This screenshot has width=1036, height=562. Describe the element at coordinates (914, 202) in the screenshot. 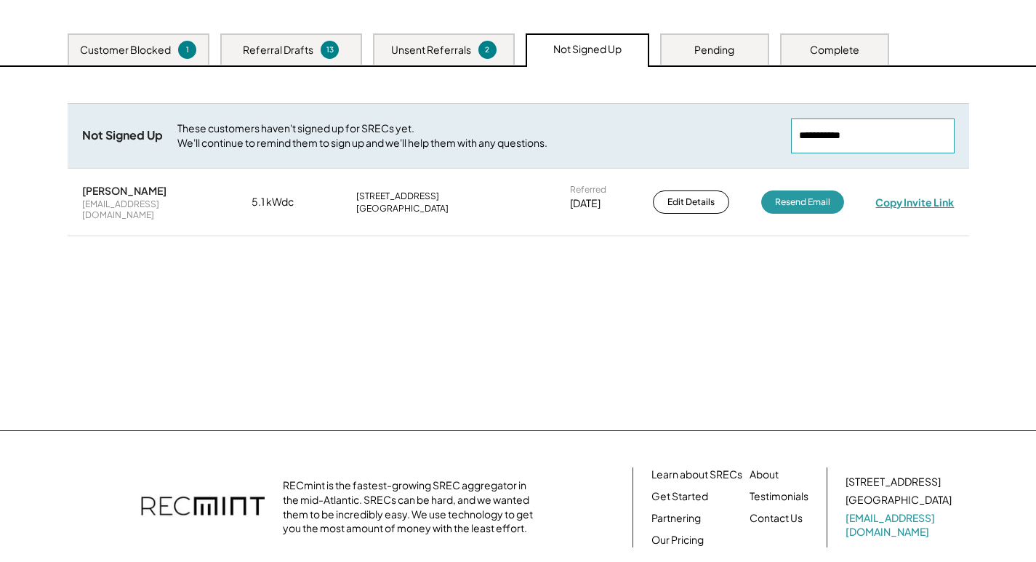

I see `div: Copy Invite Link` at that location.